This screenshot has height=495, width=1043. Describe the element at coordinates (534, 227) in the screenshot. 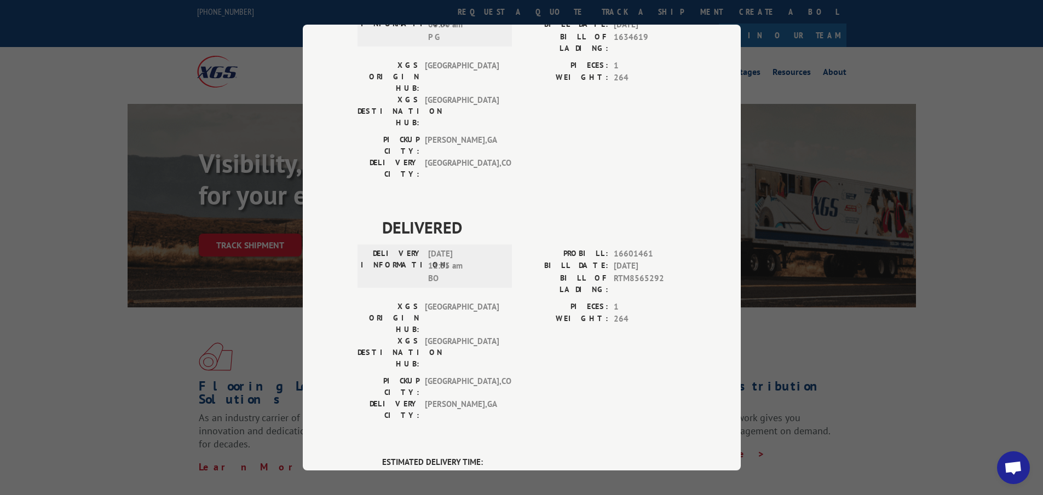

I see `span: DELIVERED` at that location.